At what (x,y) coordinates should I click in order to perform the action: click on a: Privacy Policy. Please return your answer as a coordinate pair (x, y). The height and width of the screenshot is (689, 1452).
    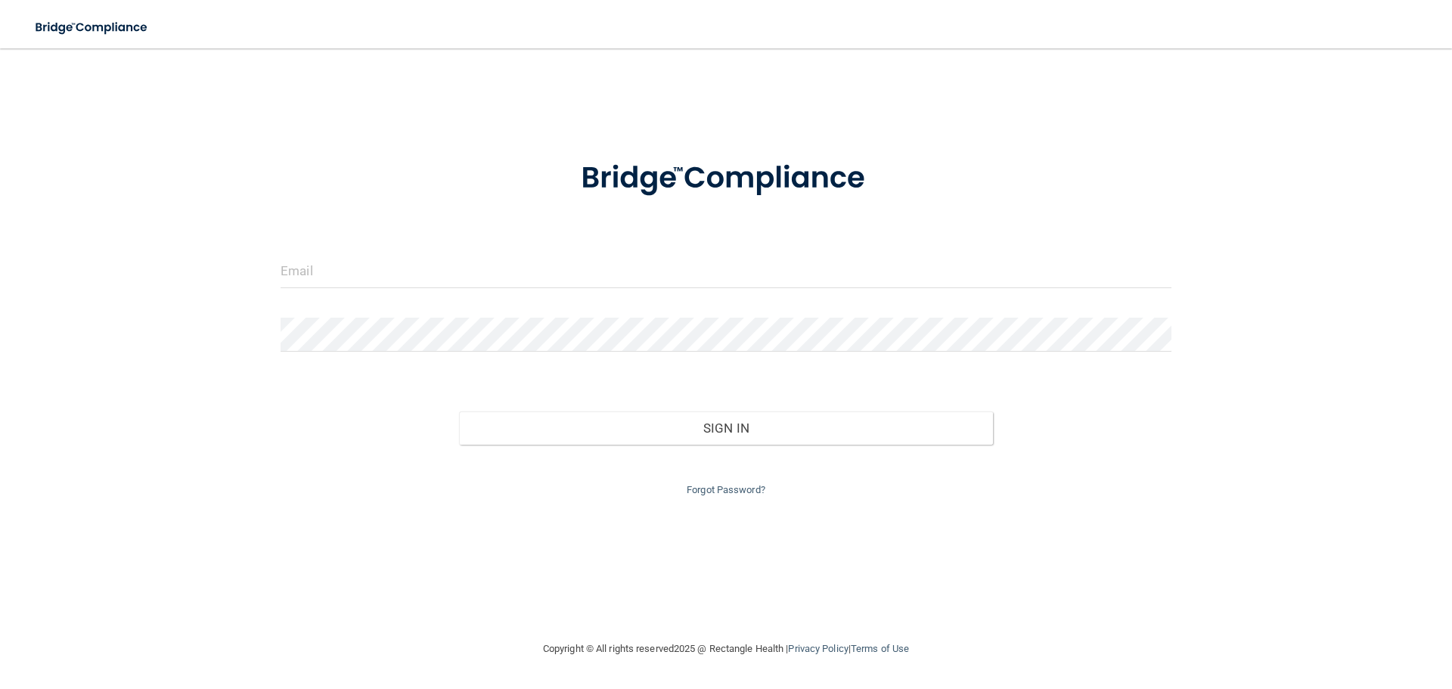
    Looking at the image, I should click on (817, 648).